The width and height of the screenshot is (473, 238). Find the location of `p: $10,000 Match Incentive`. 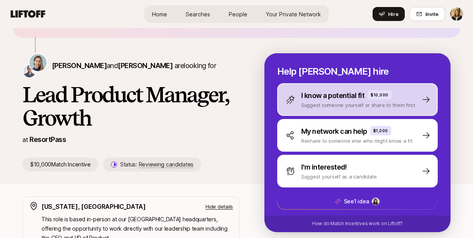

p: $10,000 Match Incentive is located at coordinates (61, 164).